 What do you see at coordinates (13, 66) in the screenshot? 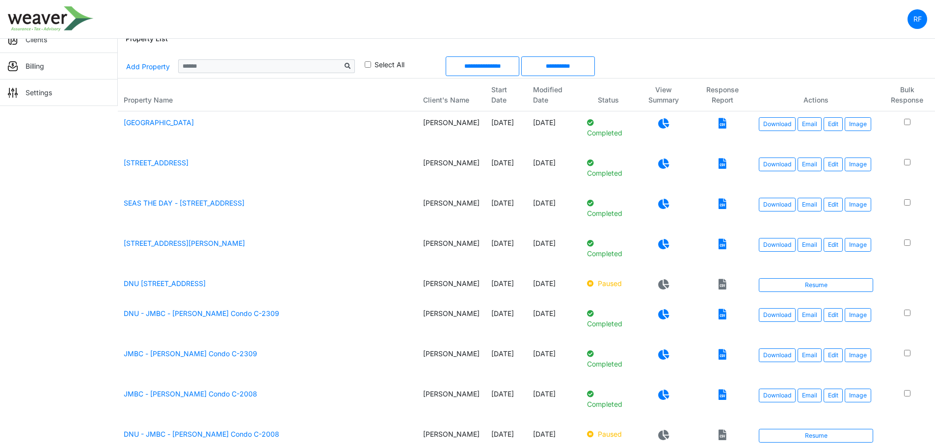
I see `img: sidemenu_billing.png` at bounding box center [13, 66].